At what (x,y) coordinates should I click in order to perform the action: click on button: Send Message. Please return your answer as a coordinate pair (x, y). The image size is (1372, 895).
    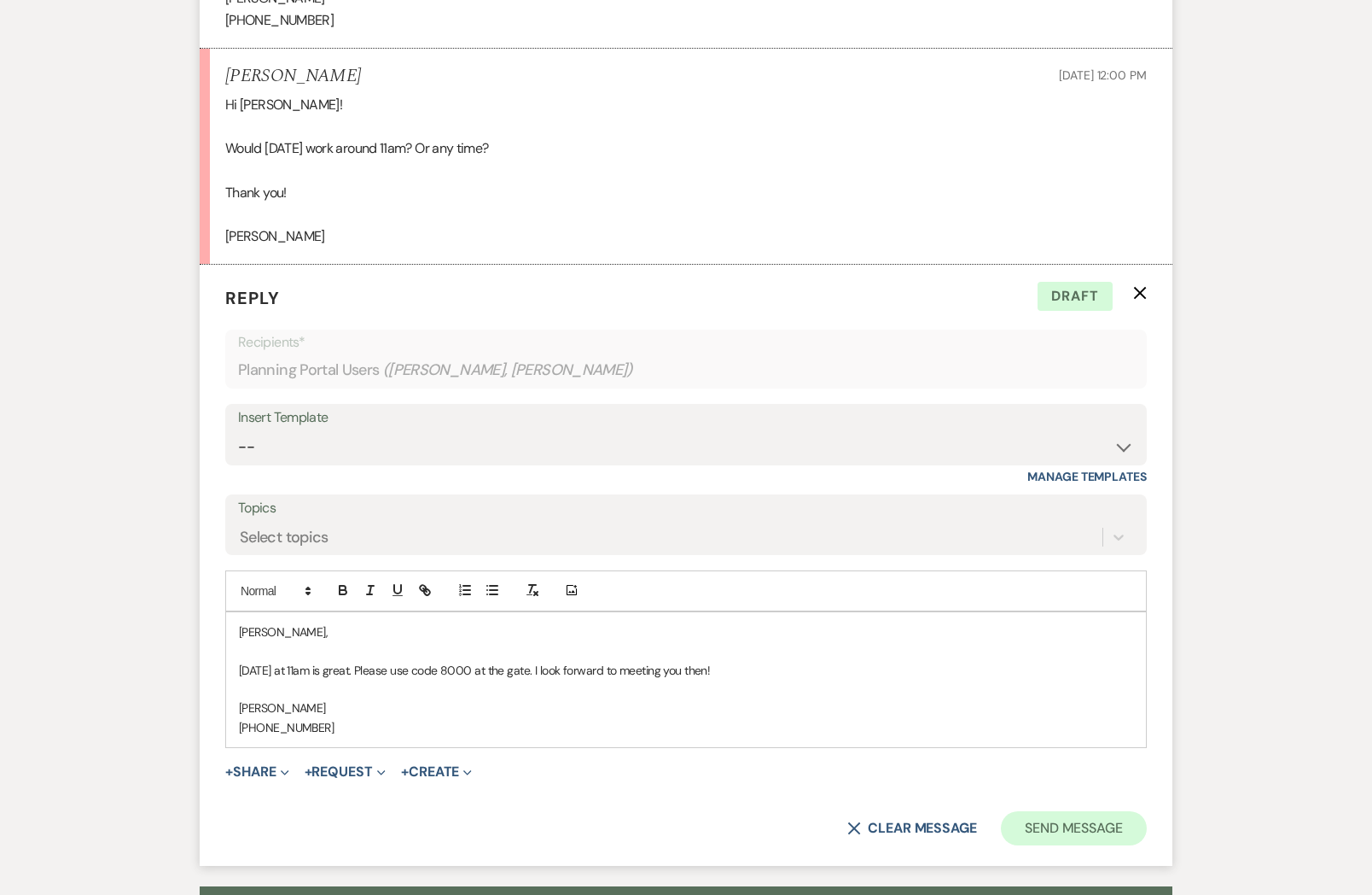
    Looking at the image, I should click on (1073, 828).